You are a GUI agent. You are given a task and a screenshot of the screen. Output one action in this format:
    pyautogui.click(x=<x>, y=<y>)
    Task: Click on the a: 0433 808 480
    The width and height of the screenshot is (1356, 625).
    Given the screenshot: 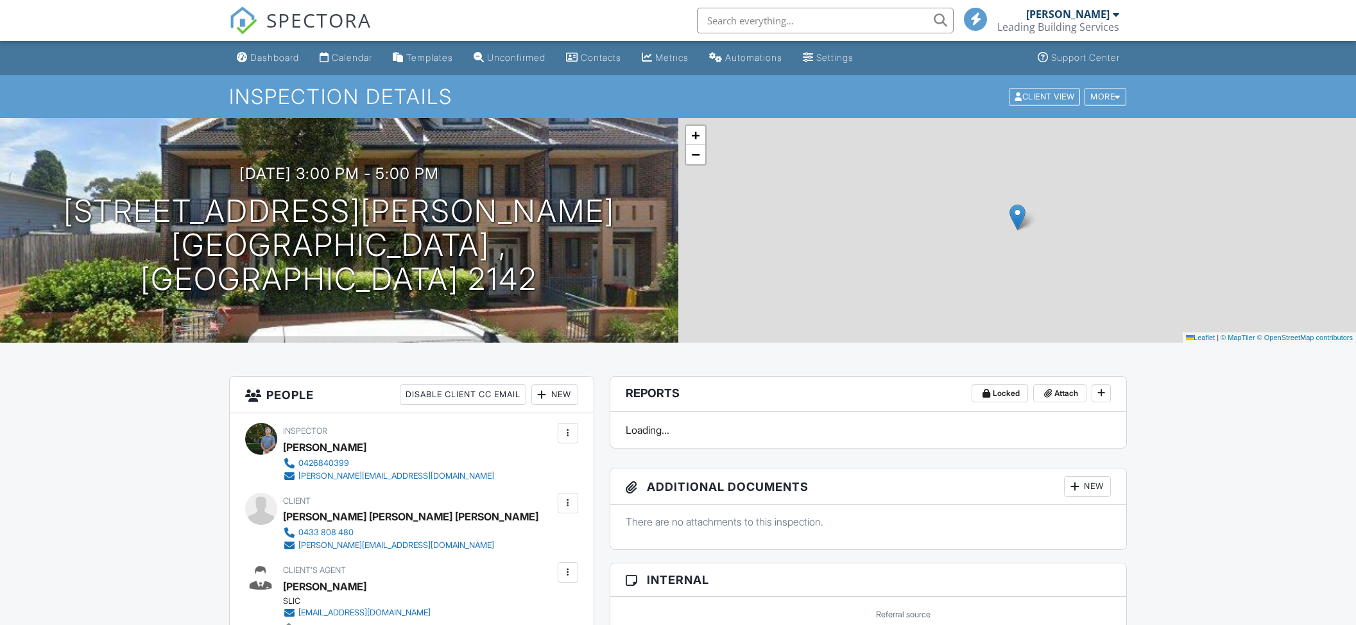 What is the action you would take?
    pyautogui.click(x=406, y=533)
    